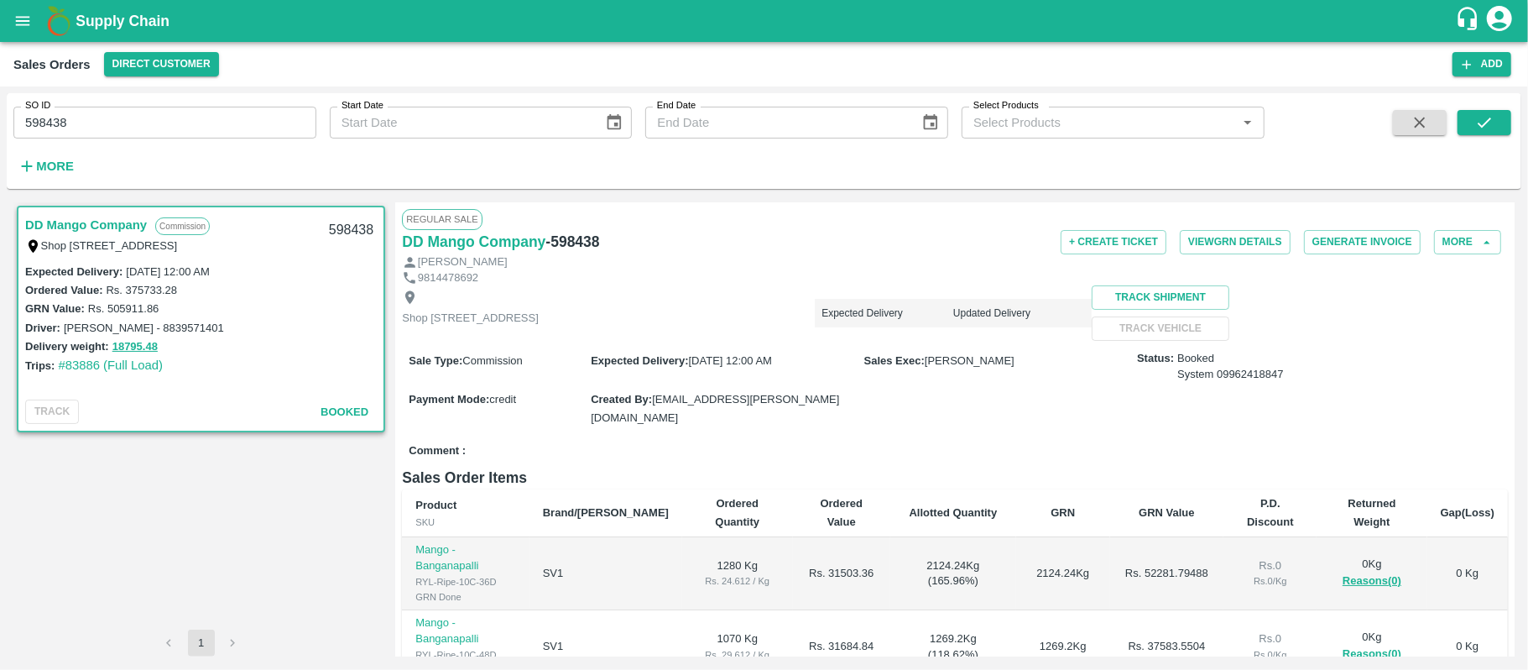 The width and height of the screenshot is (1528, 670). I want to click on div: SKU, so click(465, 522).